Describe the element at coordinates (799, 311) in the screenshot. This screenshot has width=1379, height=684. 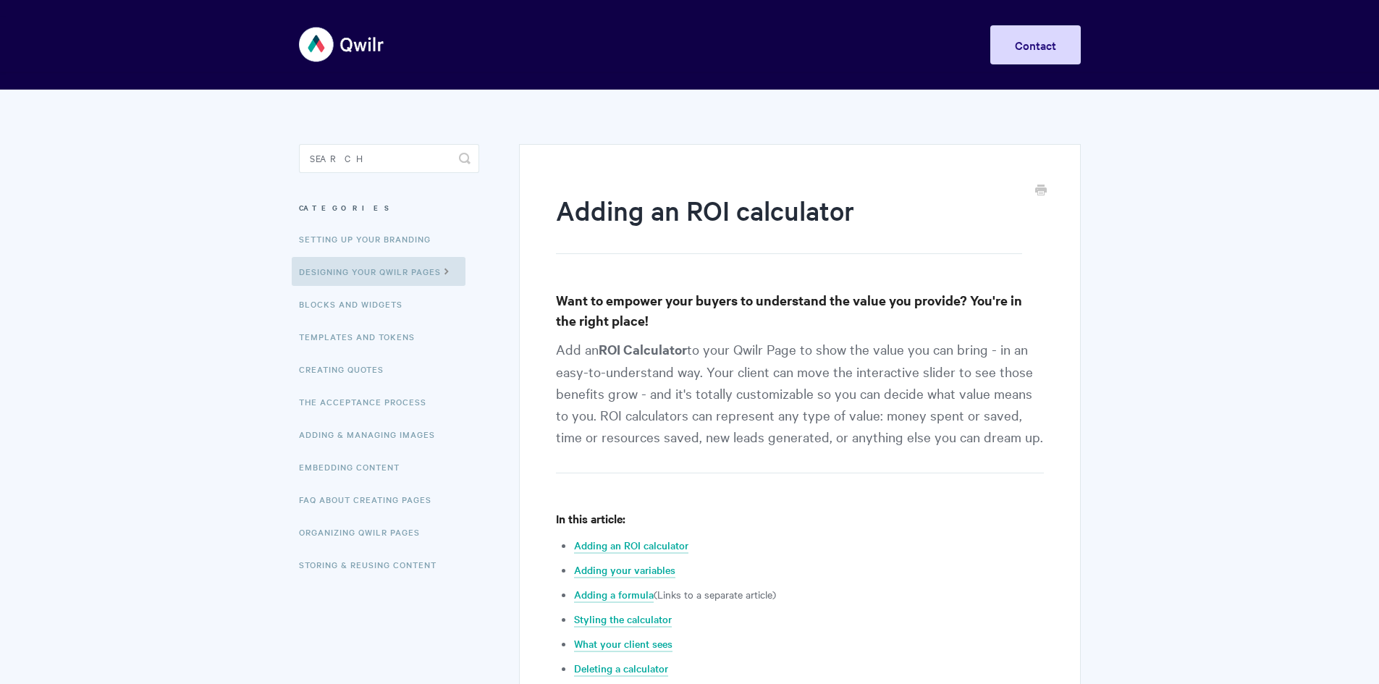
I see `h3: Want to empower your buyers to understand the value you provide? You're in the right place!` at that location.